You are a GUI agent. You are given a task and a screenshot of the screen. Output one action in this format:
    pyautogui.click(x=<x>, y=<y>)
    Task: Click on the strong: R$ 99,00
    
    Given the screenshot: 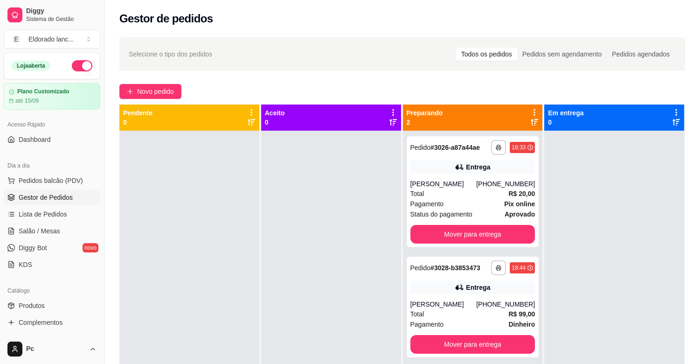 What is the action you would take?
    pyautogui.click(x=521, y=314)
    